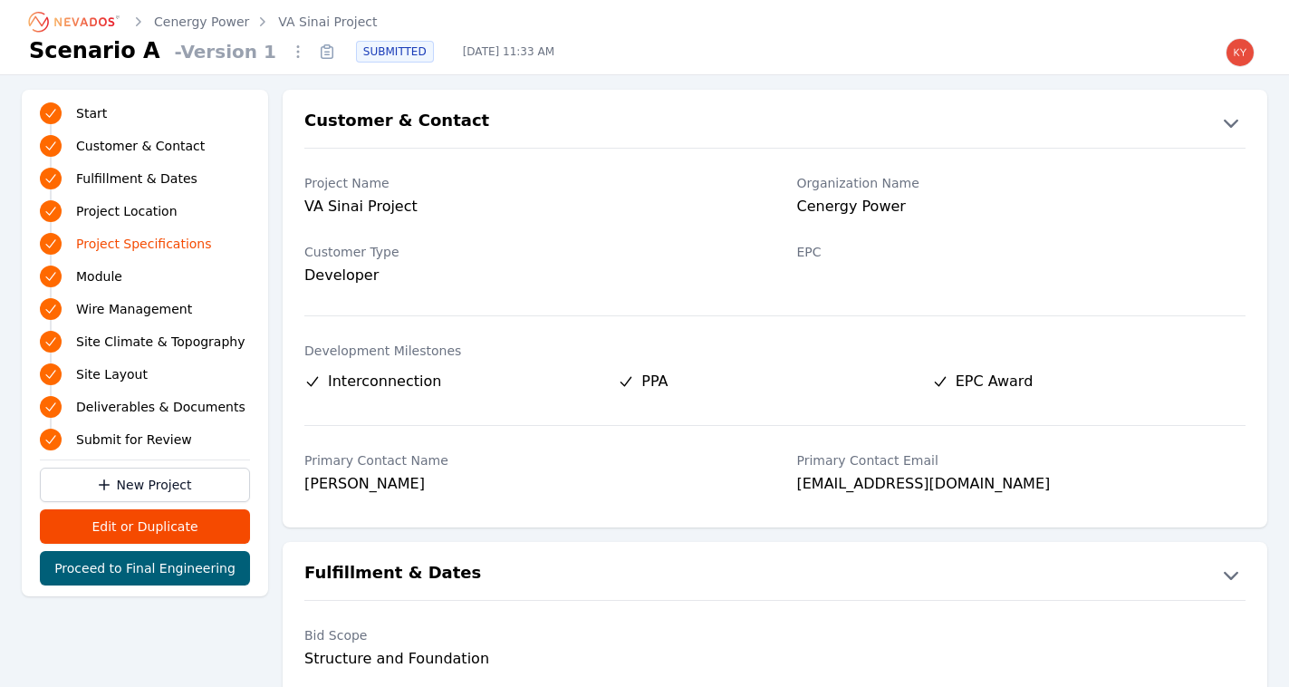 This screenshot has width=1289, height=687. Describe the element at coordinates (145, 276) in the screenshot. I see `nav: Progress` at that location.